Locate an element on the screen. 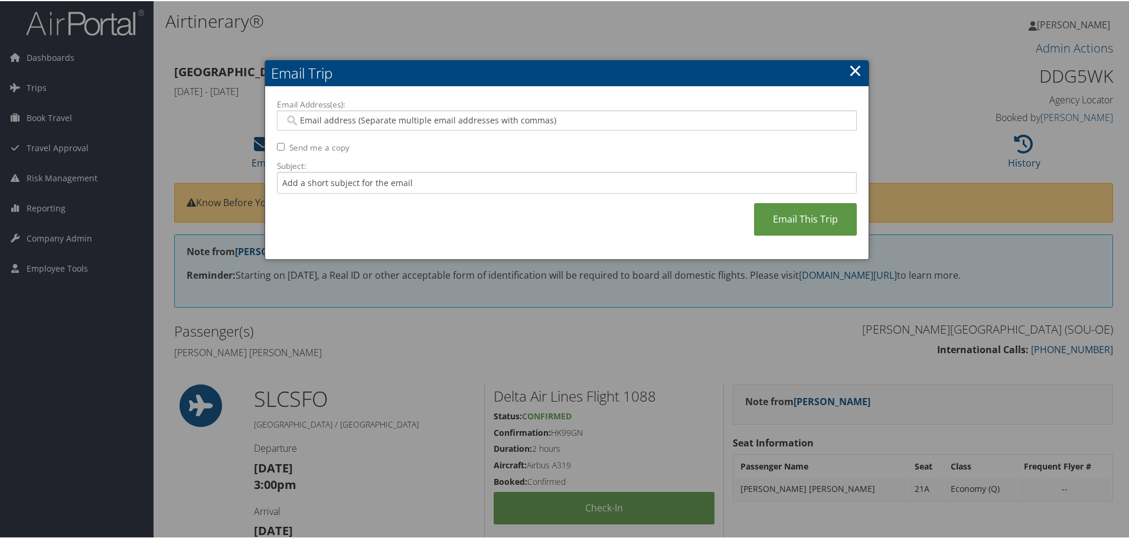  input: Add a short subject for the email is located at coordinates (567, 181).